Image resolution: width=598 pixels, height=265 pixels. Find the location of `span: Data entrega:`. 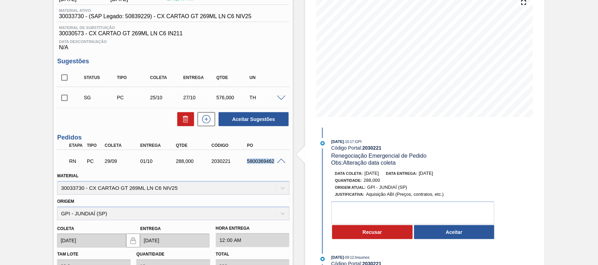

span: Data entrega: is located at coordinates (401, 174).